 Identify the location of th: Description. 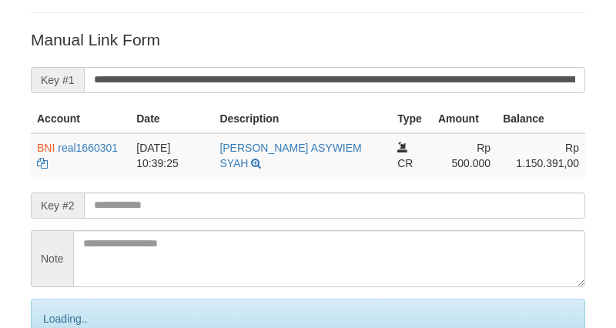
(302, 119).